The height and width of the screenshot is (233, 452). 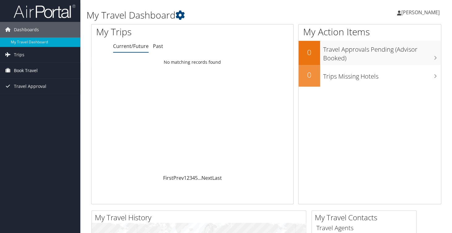 I want to click on h1: My Trips, so click(x=150, y=32).